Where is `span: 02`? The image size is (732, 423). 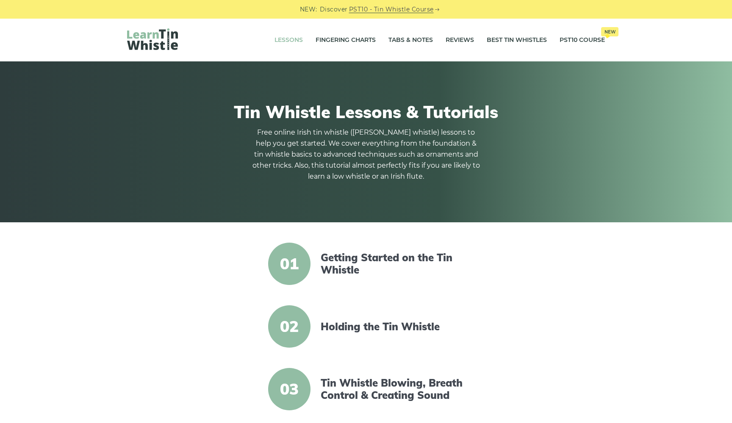
span: 02 is located at coordinates (289, 327).